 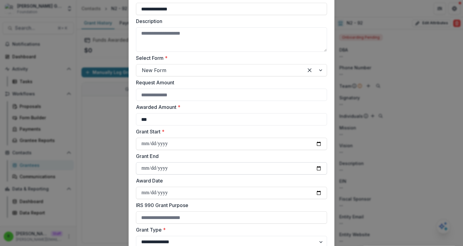 What do you see at coordinates (230, 205) in the screenshot?
I see `label: IRS 990 Grant Purpose` at bounding box center [230, 205].